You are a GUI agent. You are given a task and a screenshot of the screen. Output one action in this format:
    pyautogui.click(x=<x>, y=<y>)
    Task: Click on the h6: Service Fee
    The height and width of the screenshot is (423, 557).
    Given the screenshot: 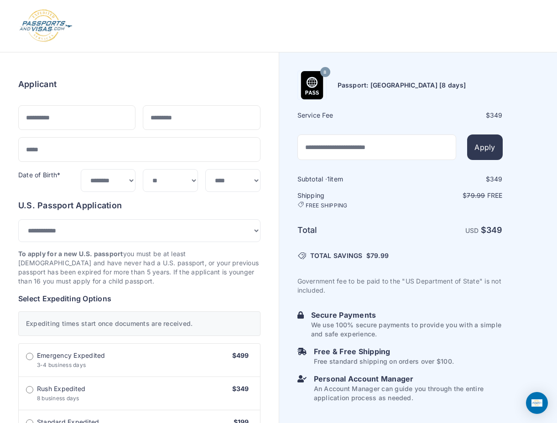 What is the action you would take?
    pyautogui.click(x=348, y=115)
    